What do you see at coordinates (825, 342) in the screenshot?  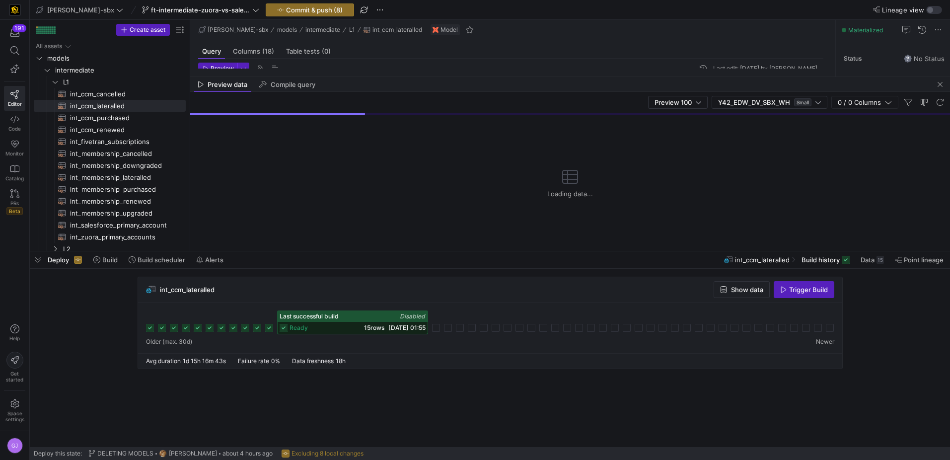 I see `span: Newer` at bounding box center [825, 342].